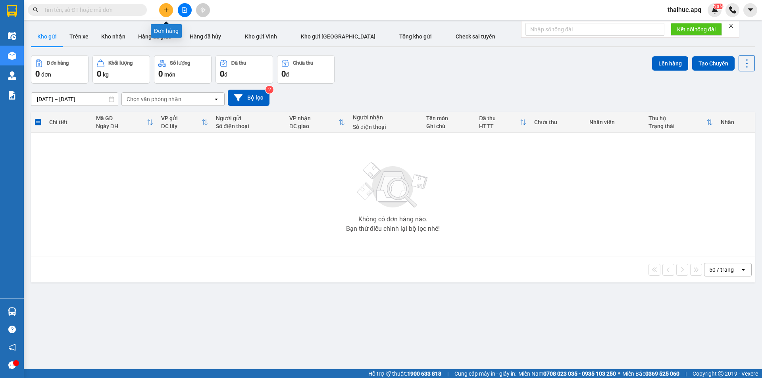 This screenshot has width=762, height=378. I want to click on div: HTTT, so click(500, 126).